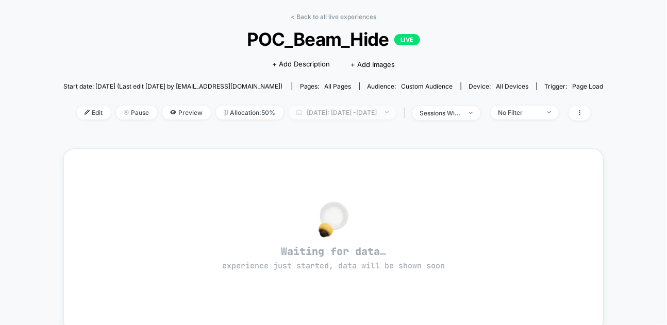  Describe the element at coordinates (407, 40) in the screenshot. I see `p: LIVE` at that location.